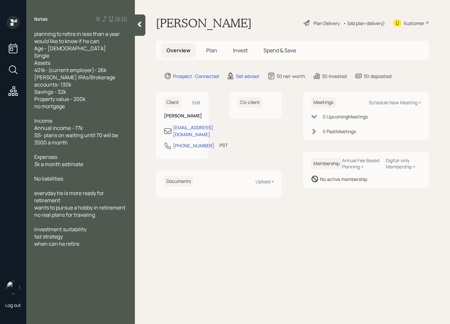 The image size is (450, 324). I want to click on div: • (old plan-delivery), so click(364, 23).